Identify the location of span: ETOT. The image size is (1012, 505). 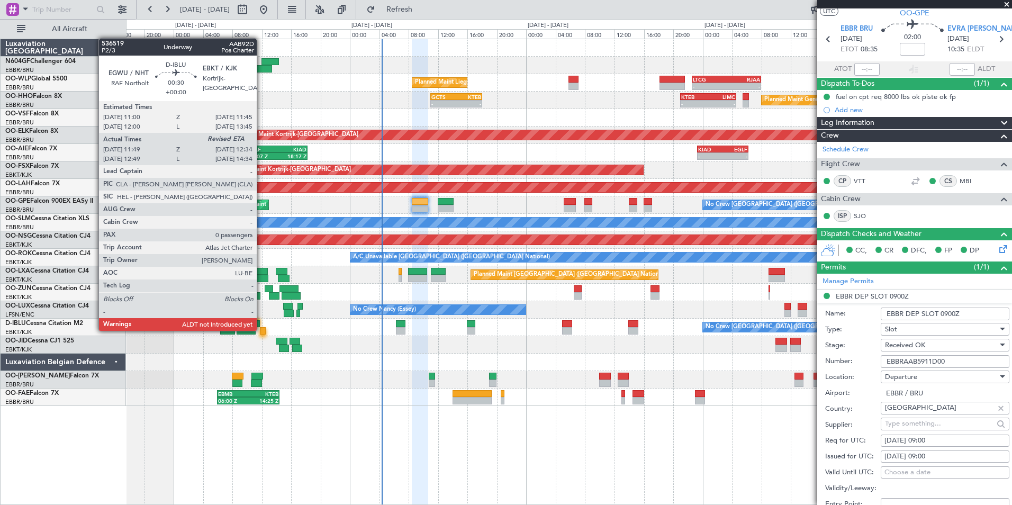
(849, 50).